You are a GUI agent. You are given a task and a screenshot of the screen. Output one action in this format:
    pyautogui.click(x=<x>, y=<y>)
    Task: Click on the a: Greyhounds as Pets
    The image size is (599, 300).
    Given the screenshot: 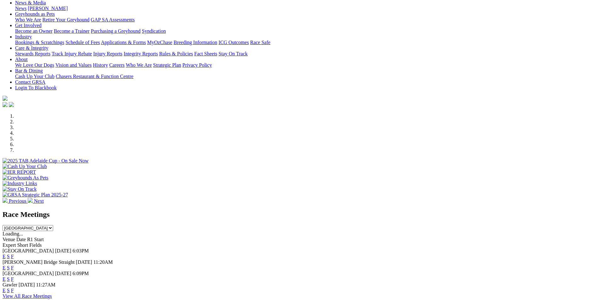 What is the action you would take?
    pyautogui.click(x=35, y=14)
    